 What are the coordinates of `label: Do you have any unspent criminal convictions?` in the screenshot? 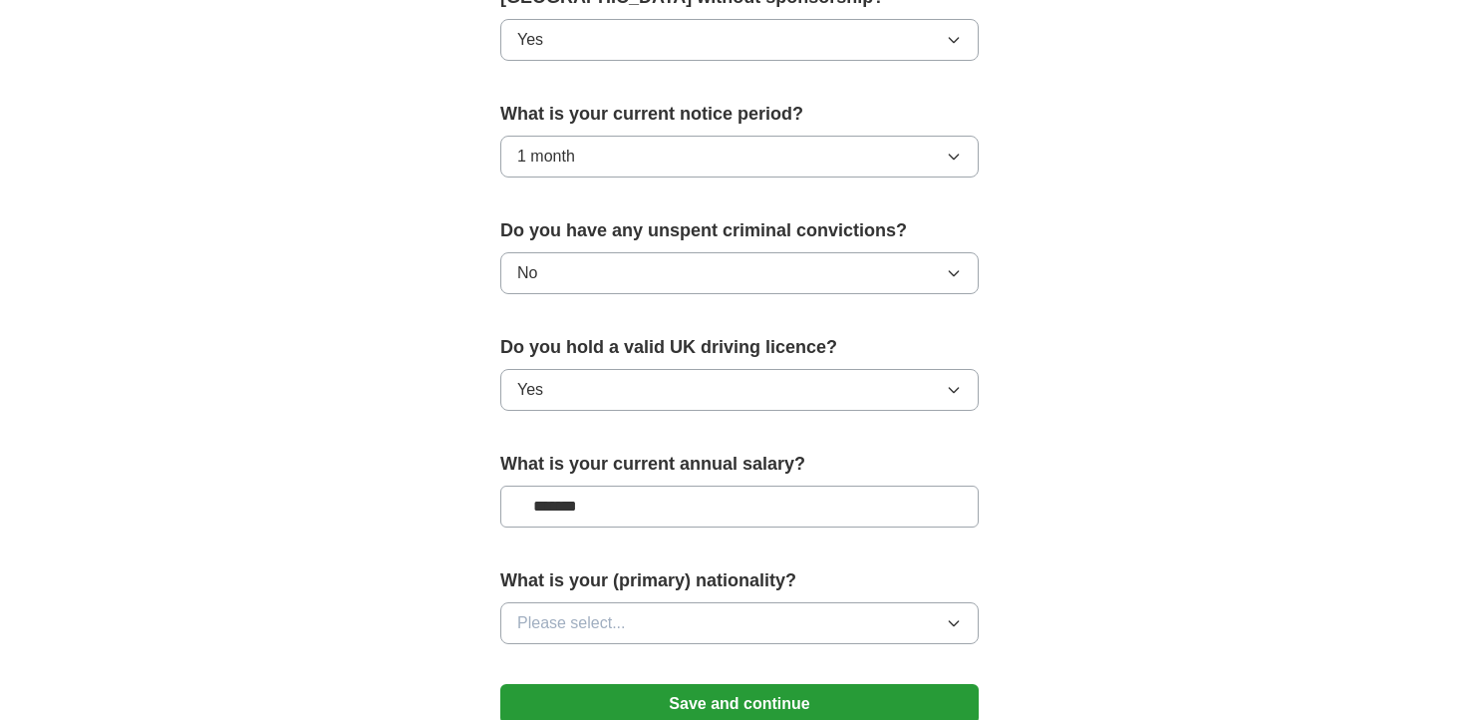 It's located at (739, 230).